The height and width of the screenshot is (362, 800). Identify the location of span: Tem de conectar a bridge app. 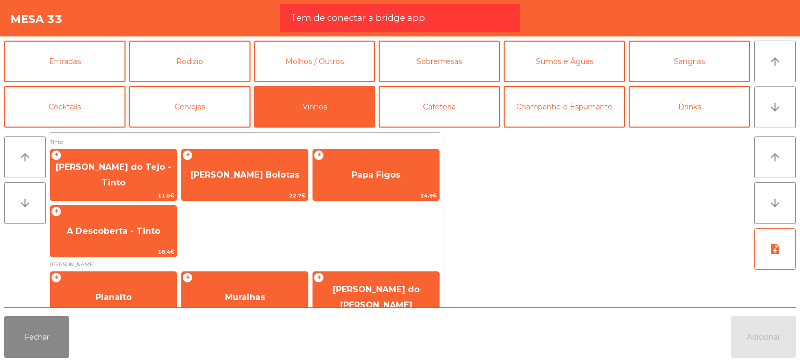
(358, 18).